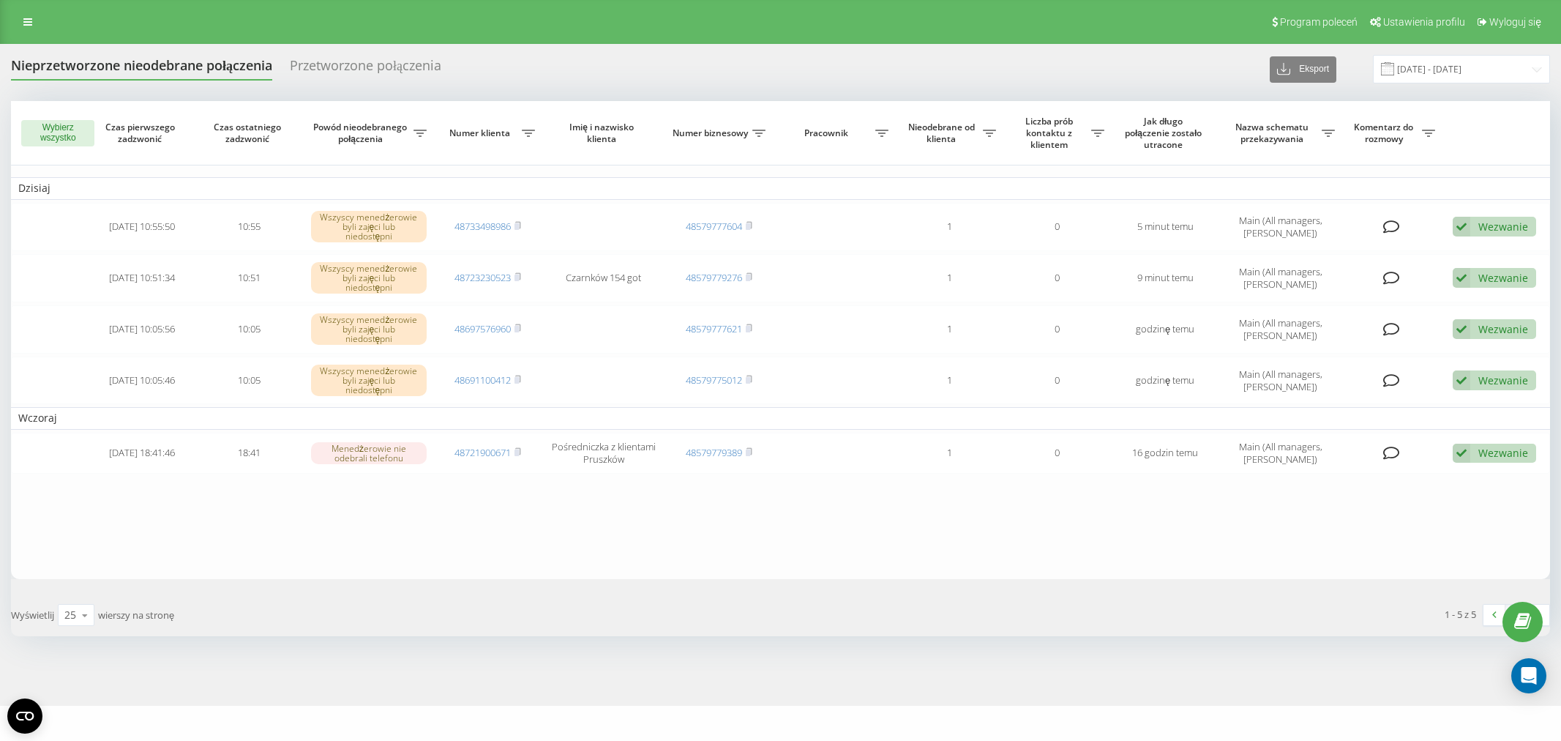 This screenshot has width=1561, height=741. What do you see at coordinates (603, 132) in the screenshot?
I see `span: Imię i nazwisko klienta` at bounding box center [603, 132].